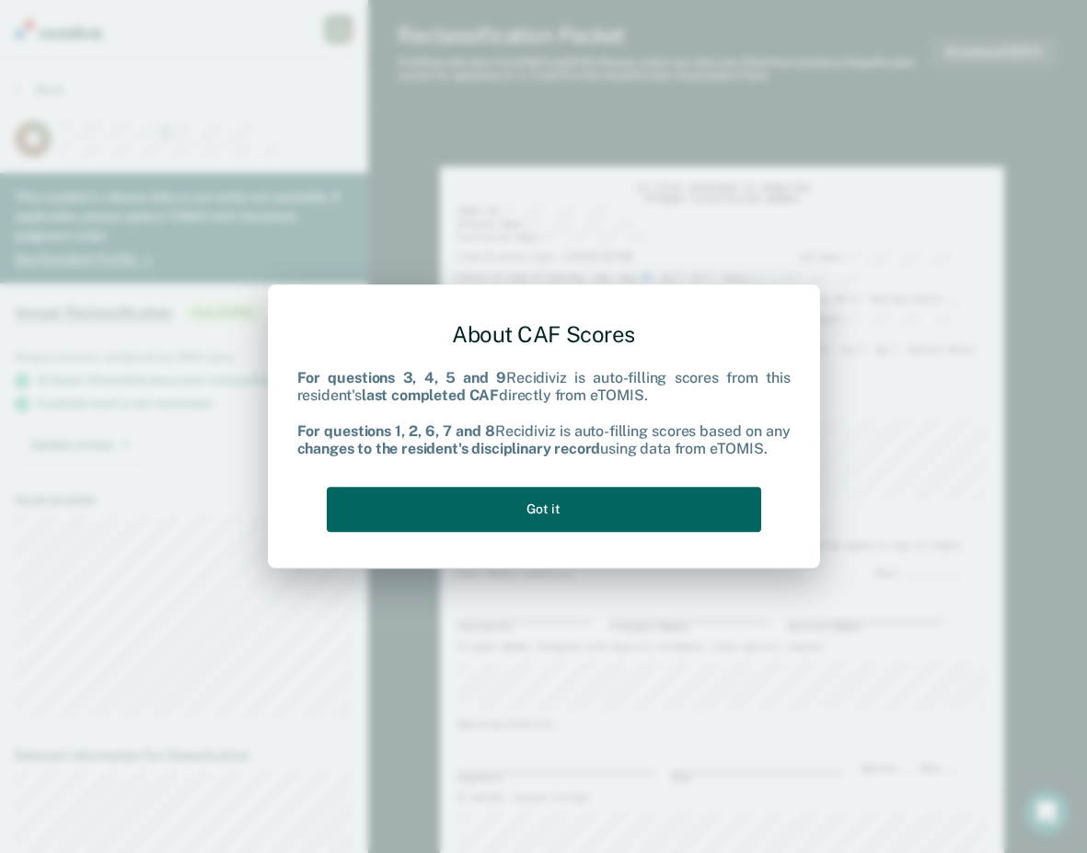  I want to click on b: For questions 3, 4, 5 and 9, so click(402, 378).